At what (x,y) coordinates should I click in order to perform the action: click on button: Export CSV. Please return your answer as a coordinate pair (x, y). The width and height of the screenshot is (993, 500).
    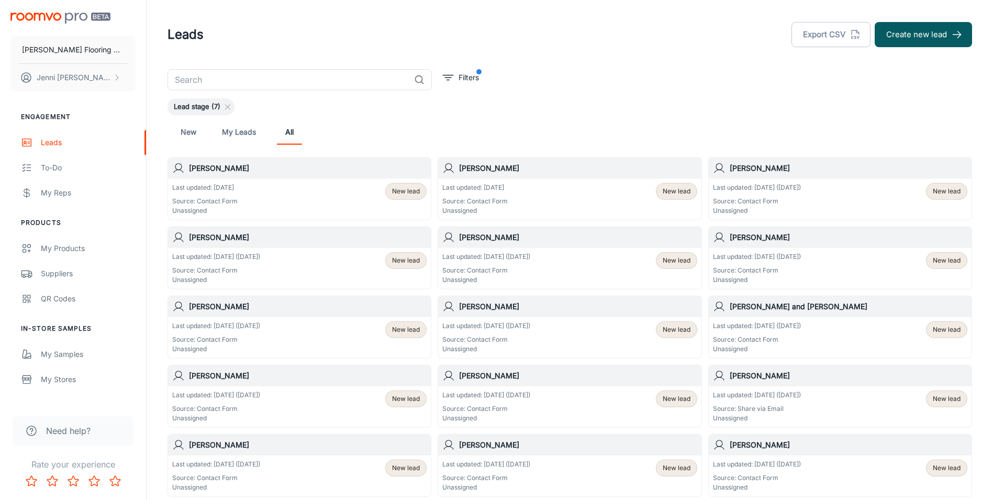
    Looking at the image, I should click on (831, 35).